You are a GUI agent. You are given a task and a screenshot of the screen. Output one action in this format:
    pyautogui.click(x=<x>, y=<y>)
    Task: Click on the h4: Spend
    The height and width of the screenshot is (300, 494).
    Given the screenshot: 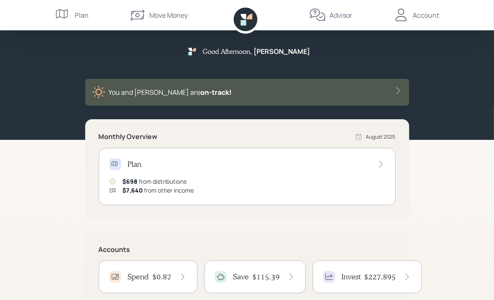 What is the action you would take?
    pyautogui.click(x=138, y=277)
    